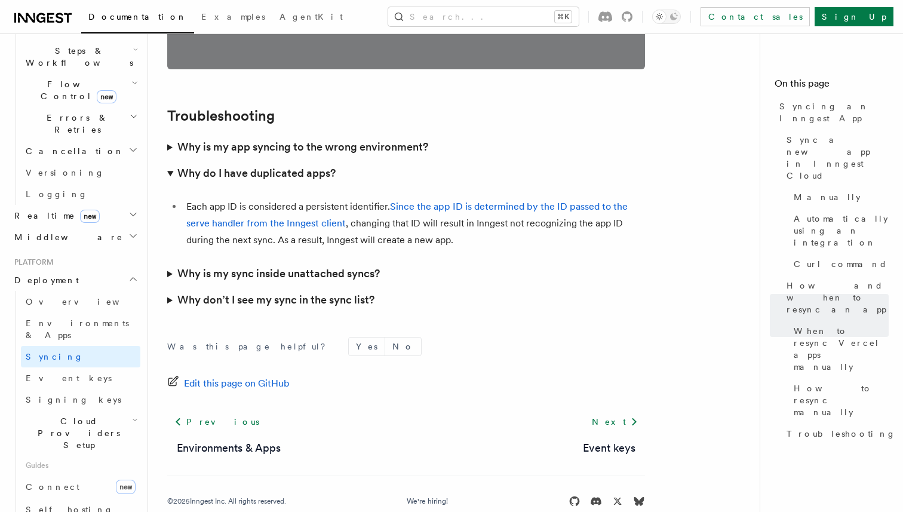 This screenshot has height=512, width=903. Describe the element at coordinates (832, 112) in the screenshot. I see `a: Syncing an Inngest App` at that location.